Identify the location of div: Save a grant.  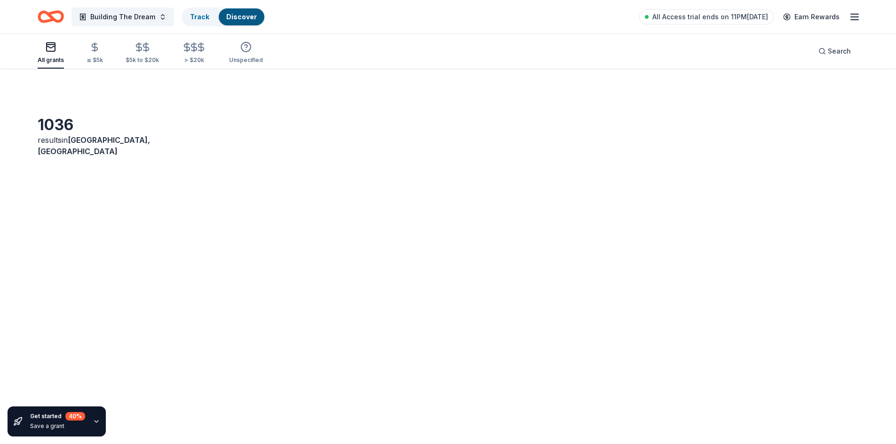
(57, 427).